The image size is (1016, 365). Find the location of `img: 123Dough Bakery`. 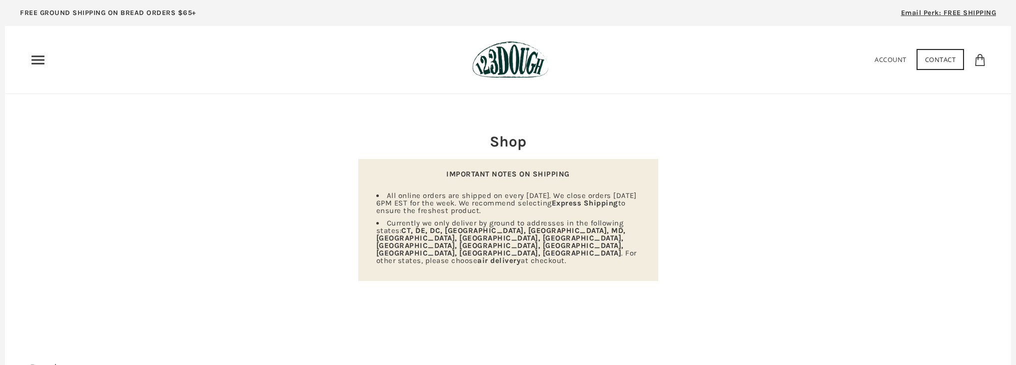

img: 123Dough Bakery is located at coordinates (510, 59).